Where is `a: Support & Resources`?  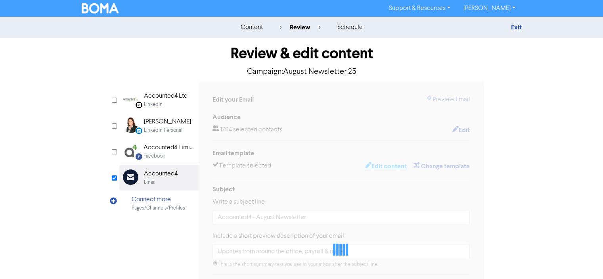
a: Support & Resources is located at coordinates (420, 8).